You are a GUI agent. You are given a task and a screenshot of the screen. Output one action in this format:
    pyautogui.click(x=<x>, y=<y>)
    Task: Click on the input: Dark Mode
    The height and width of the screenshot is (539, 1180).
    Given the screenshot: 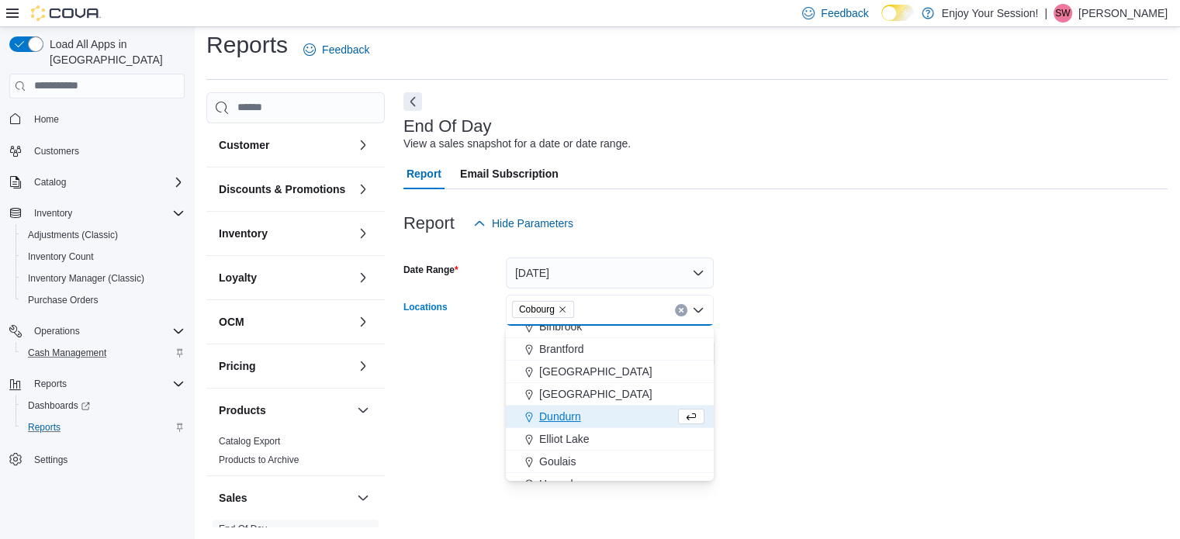 What is the action you would take?
    pyautogui.click(x=898, y=12)
    